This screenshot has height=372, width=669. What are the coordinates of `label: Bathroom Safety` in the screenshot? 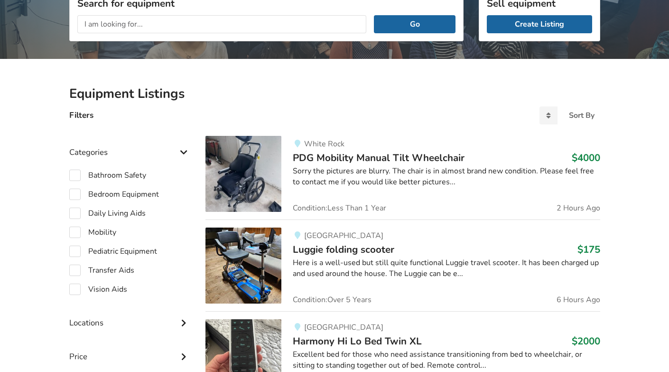 It's located at (108, 175).